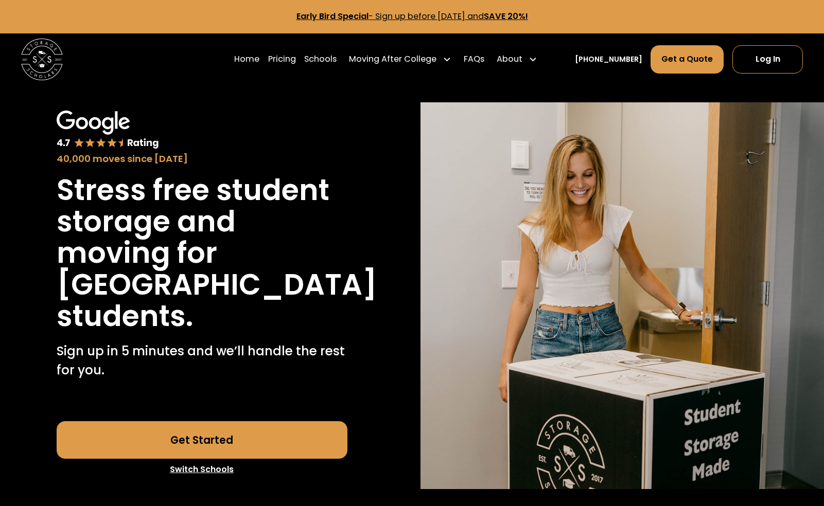 The image size is (824, 506). Describe the element at coordinates (474, 59) in the screenshot. I see `a: FAQs` at that location.